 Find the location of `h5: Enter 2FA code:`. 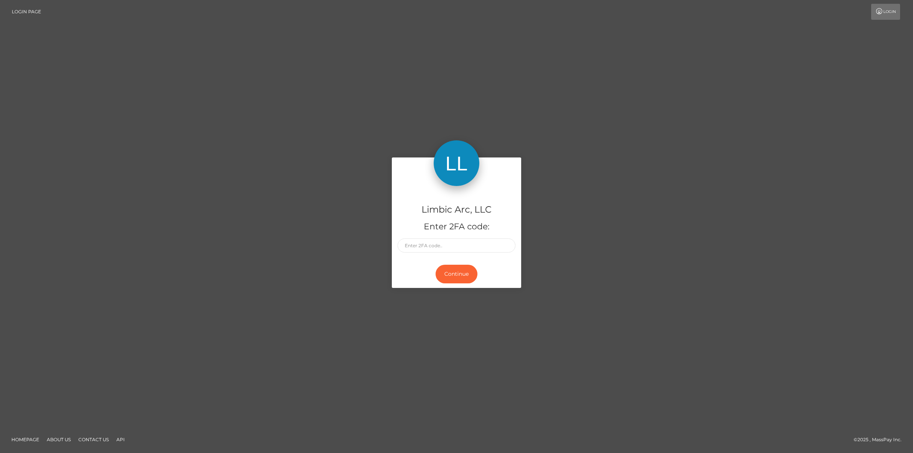

h5: Enter 2FA code: is located at coordinates (456, 227).